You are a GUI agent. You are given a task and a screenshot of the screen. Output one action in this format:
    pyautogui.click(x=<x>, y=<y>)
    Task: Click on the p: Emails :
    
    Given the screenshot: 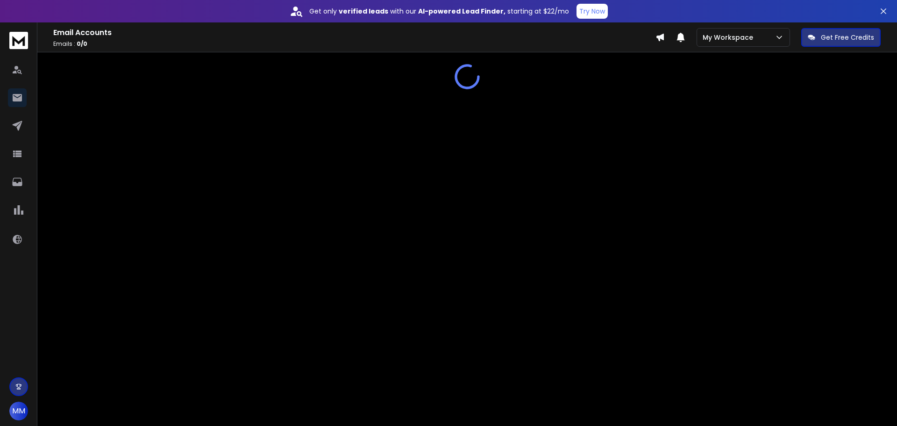 What is the action you would take?
    pyautogui.click(x=354, y=44)
    